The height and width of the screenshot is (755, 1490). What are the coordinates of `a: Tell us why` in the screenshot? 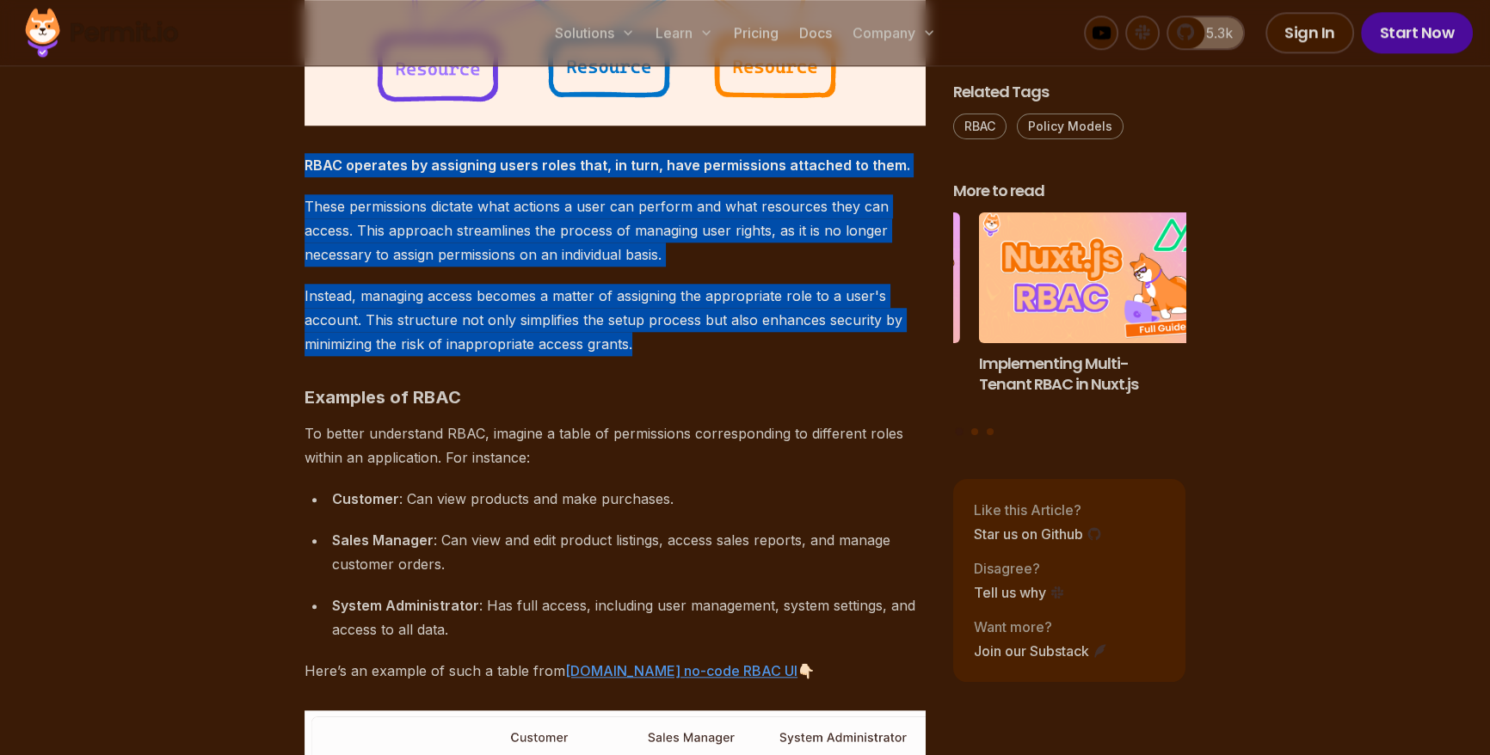 It's located at (1019, 593).